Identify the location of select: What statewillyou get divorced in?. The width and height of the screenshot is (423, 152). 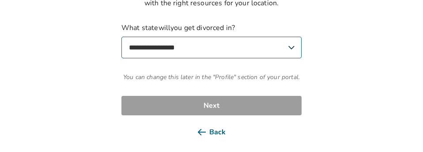
(211, 47).